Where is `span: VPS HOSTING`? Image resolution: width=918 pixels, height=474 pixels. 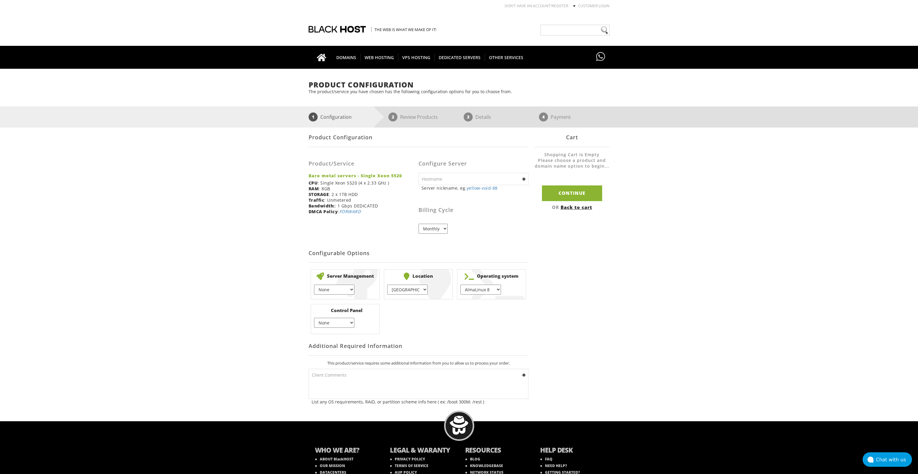 span: VPS HOSTING is located at coordinates (417, 57).